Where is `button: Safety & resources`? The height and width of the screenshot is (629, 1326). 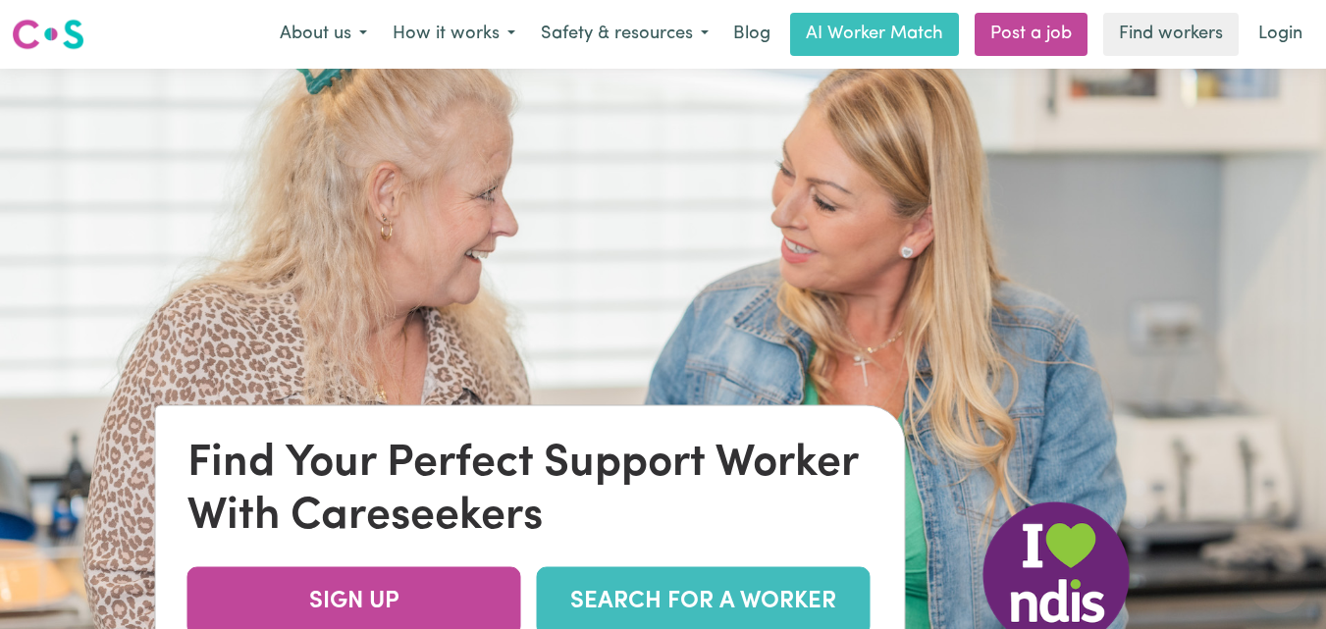
button: Safety & resources is located at coordinates (624, 34).